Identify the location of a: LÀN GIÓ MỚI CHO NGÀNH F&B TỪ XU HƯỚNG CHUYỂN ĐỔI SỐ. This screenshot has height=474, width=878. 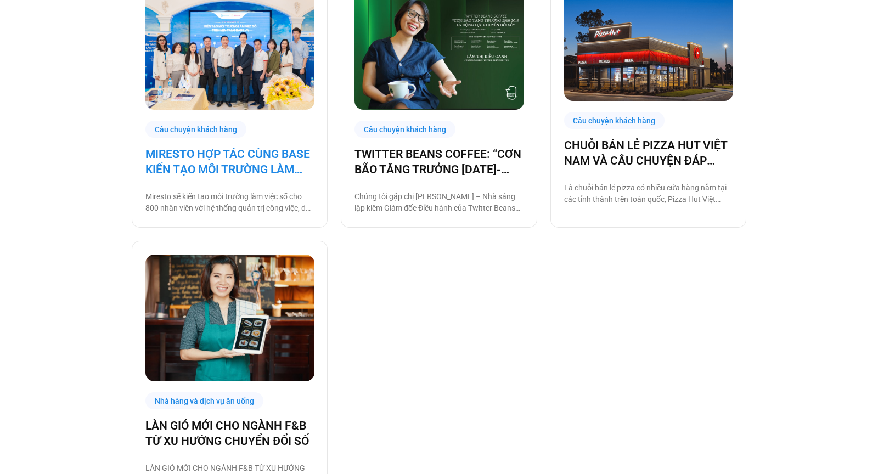
(229, 433).